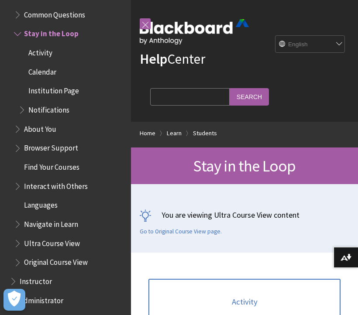 This screenshot has height=315, width=358. What do you see at coordinates (174, 133) in the screenshot?
I see `a: Learn` at bounding box center [174, 133].